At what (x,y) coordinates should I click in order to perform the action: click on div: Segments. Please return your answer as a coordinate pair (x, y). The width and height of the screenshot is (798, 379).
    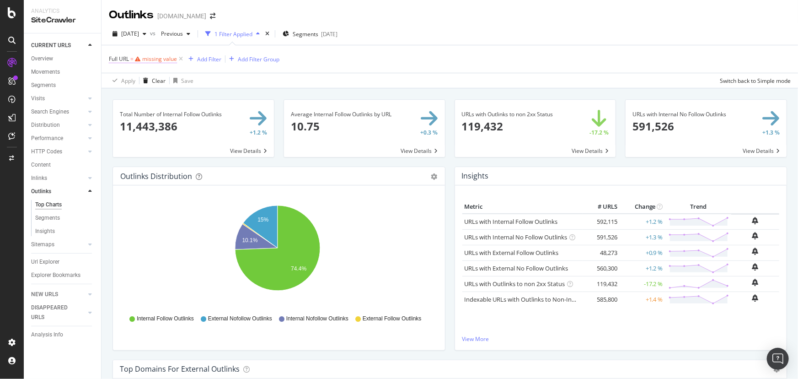
    Looking at the image, I should click on (48, 218).